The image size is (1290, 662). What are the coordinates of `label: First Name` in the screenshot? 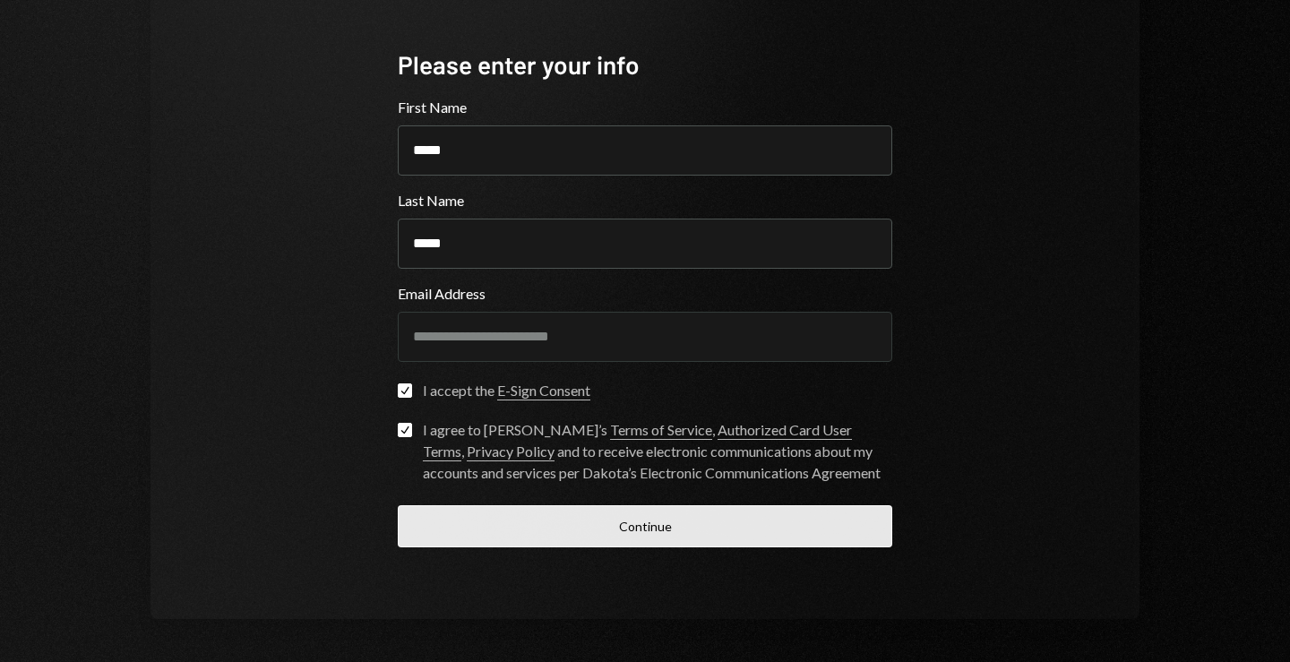 It's located at (645, 108).